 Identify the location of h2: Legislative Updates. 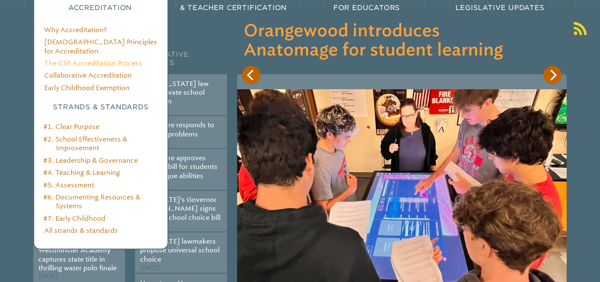
(181, 57).